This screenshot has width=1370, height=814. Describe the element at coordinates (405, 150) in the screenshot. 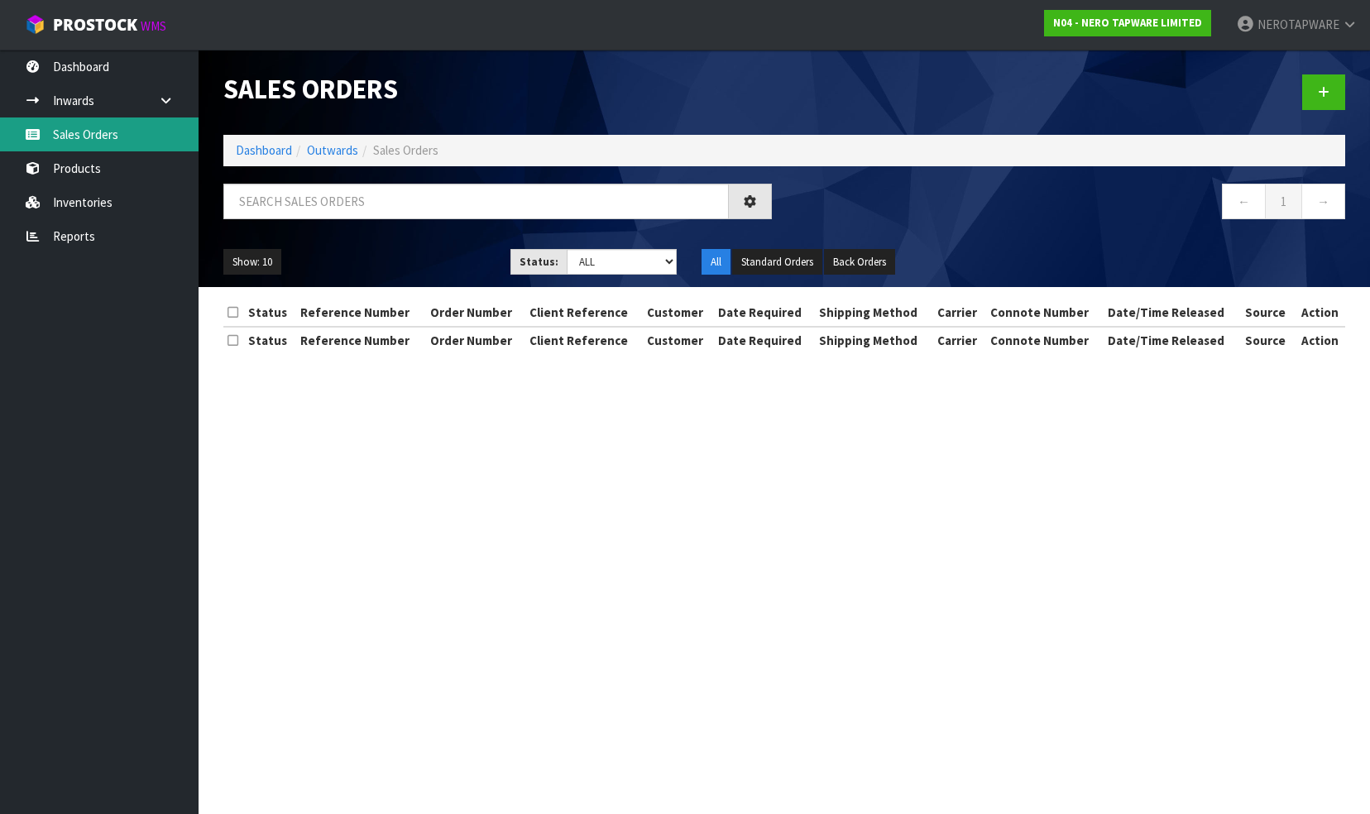

I see `span: Sales Orders` at that location.